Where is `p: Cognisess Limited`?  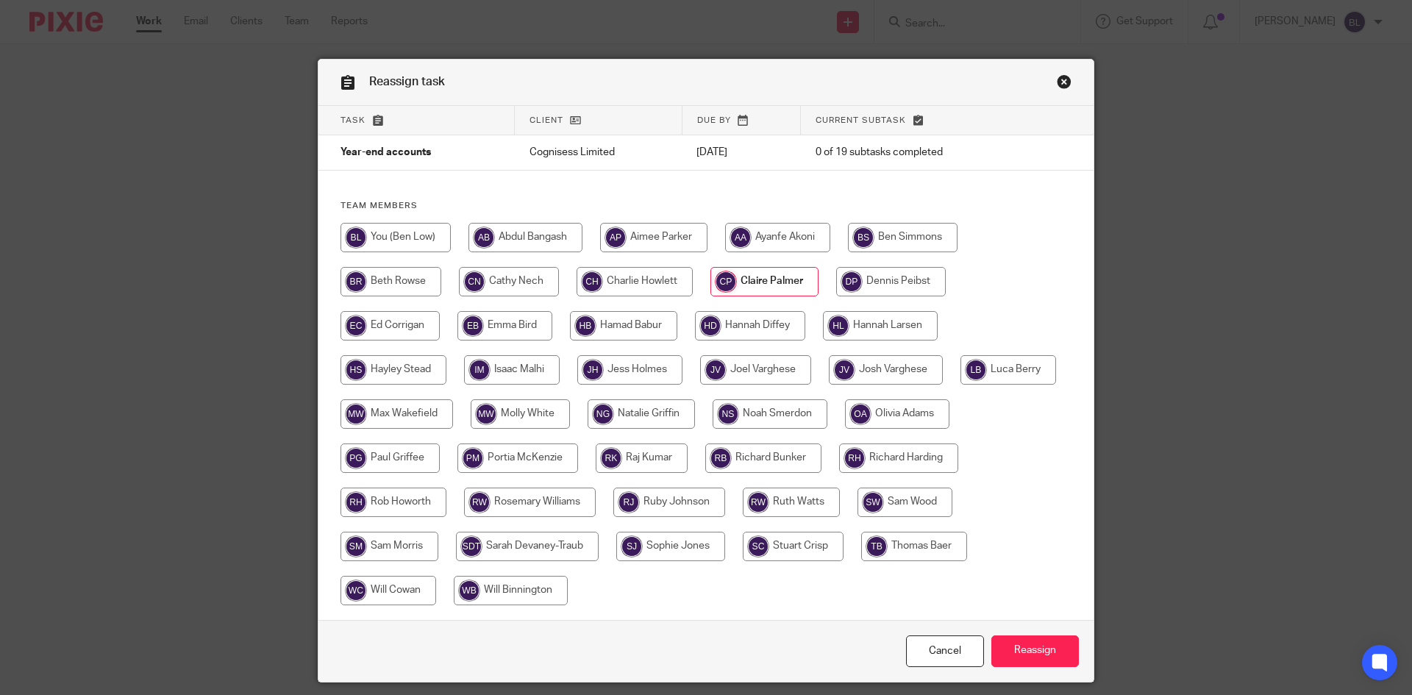
p: Cognisess Limited is located at coordinates (598, 152).